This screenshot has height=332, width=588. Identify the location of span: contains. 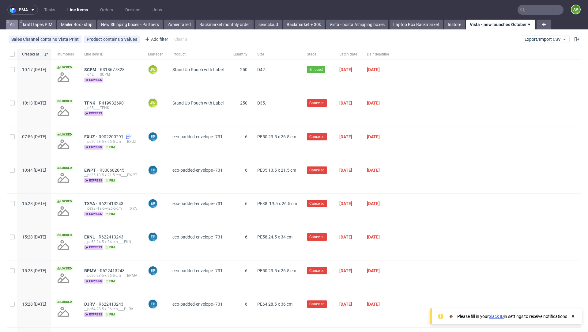
(112, 39).